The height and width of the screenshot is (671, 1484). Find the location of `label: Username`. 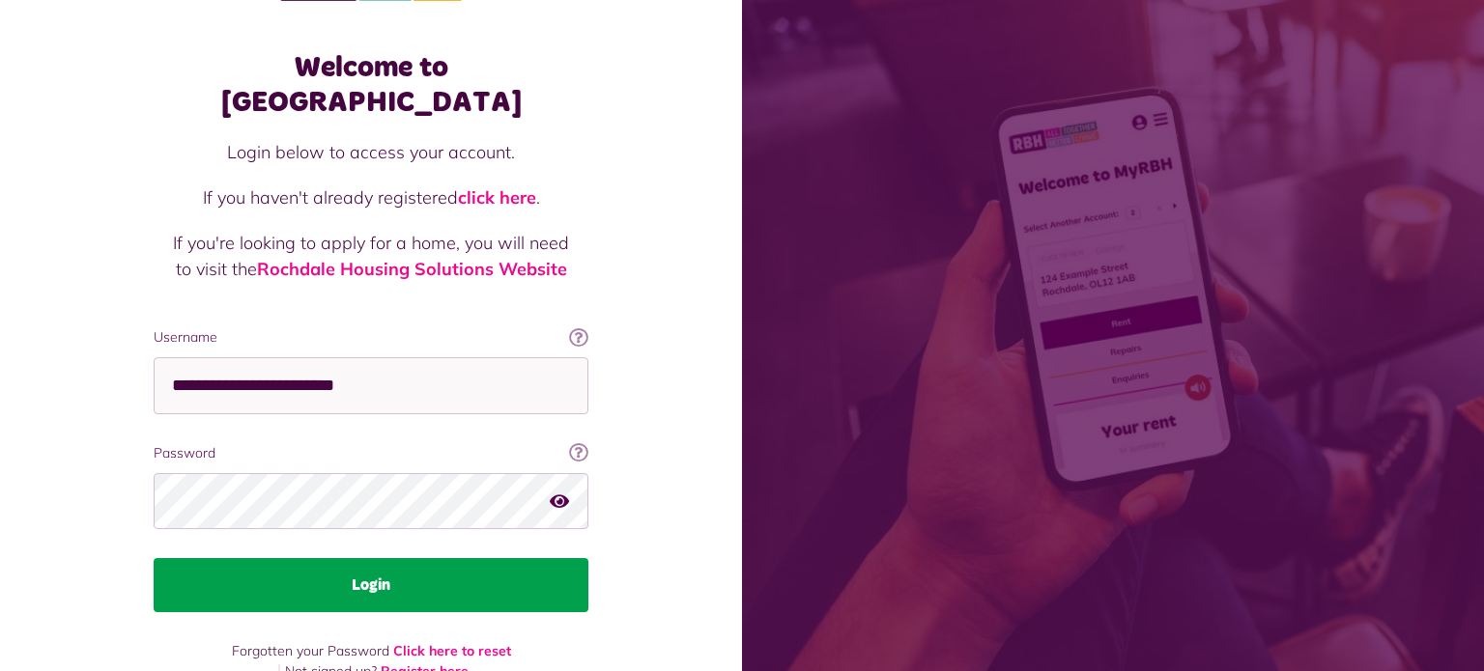

label: Username is located at coordinates (371, 337).